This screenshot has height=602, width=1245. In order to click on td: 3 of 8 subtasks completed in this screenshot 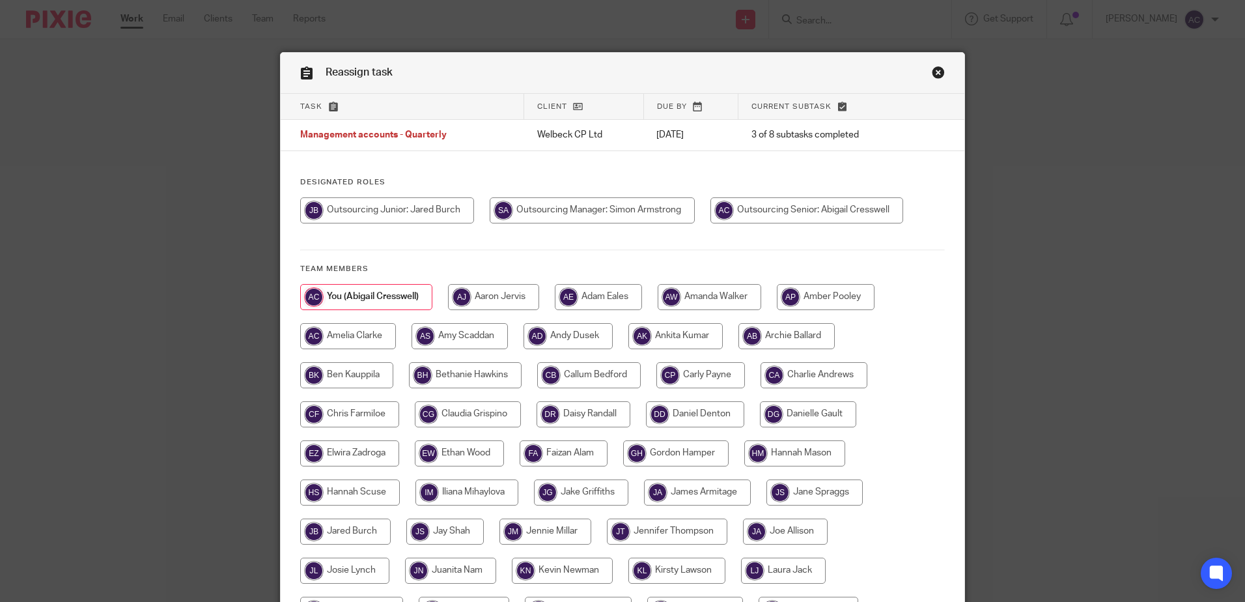, I will do `click(826, 135)`.